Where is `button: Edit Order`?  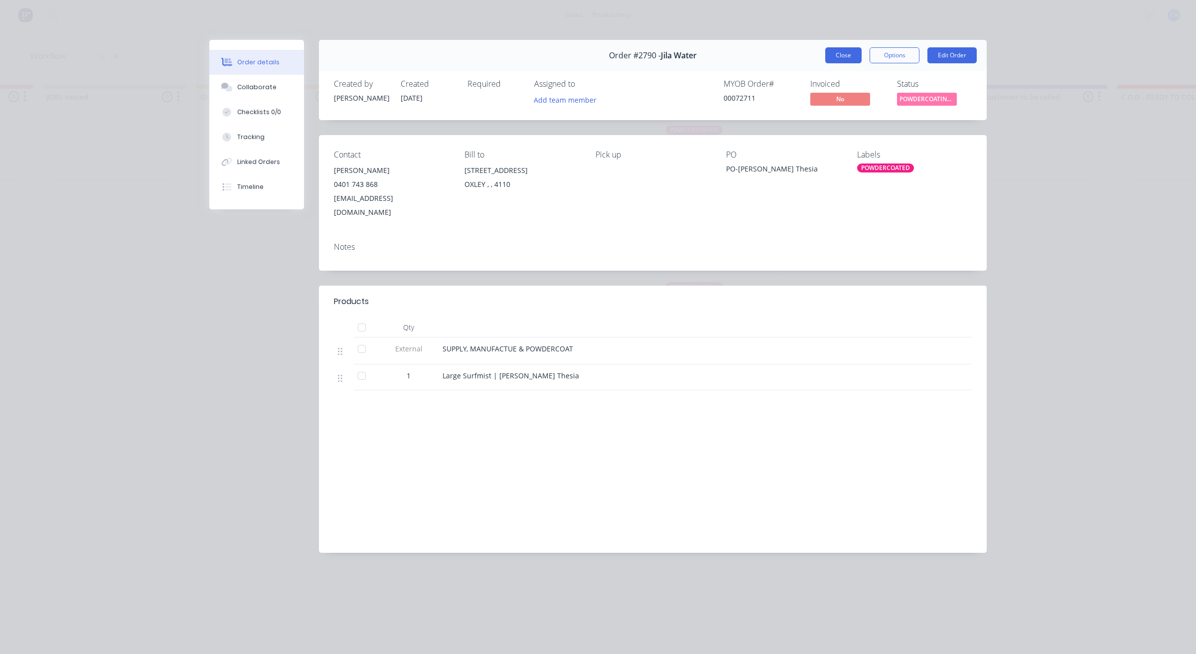
button: Edit Order is located at coordinates (952, 55).